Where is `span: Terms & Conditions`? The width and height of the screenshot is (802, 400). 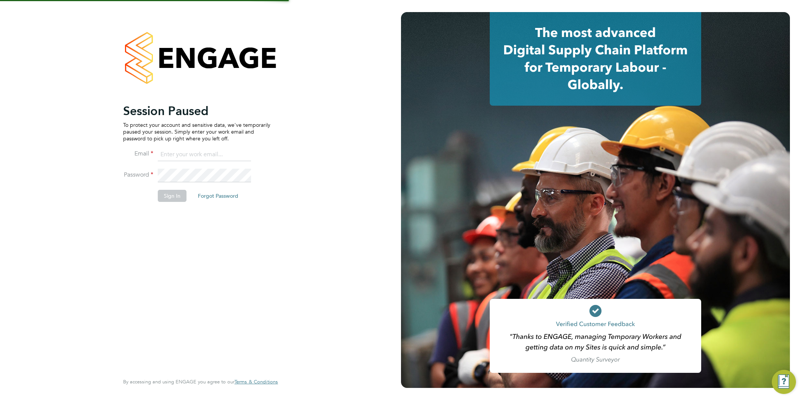 span: Terms & Conditions is located at coordinates (256, 382).